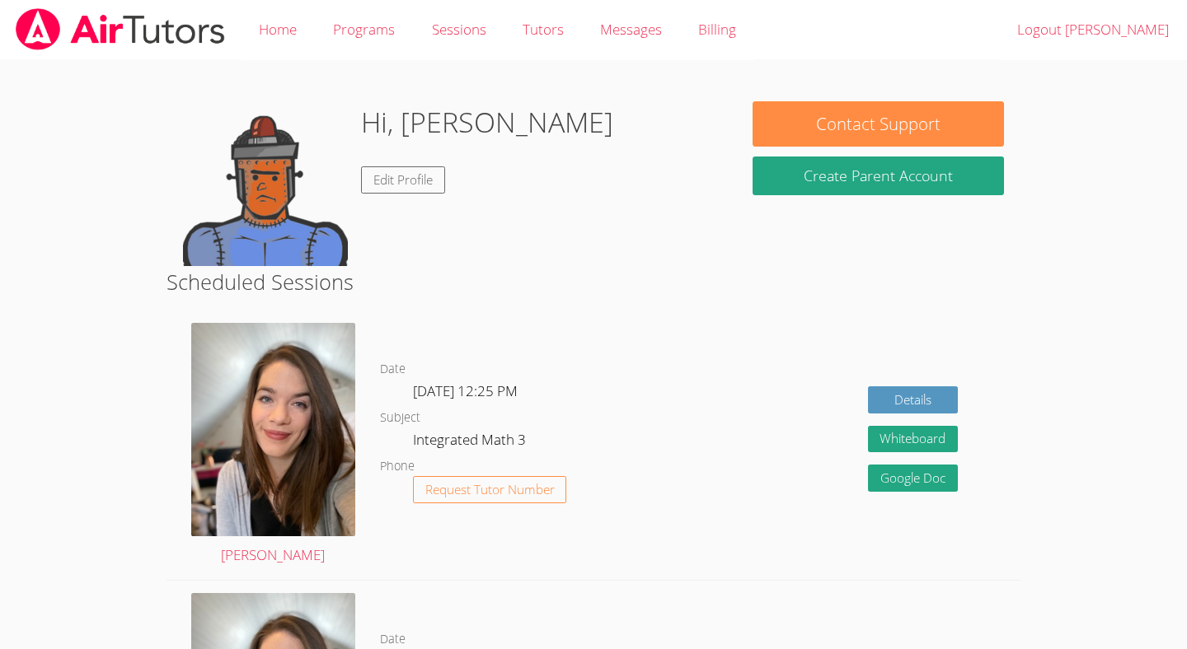  Describe the element at coordinates (397, 467) in the screenshot. I see `dt: Phone` at that location.